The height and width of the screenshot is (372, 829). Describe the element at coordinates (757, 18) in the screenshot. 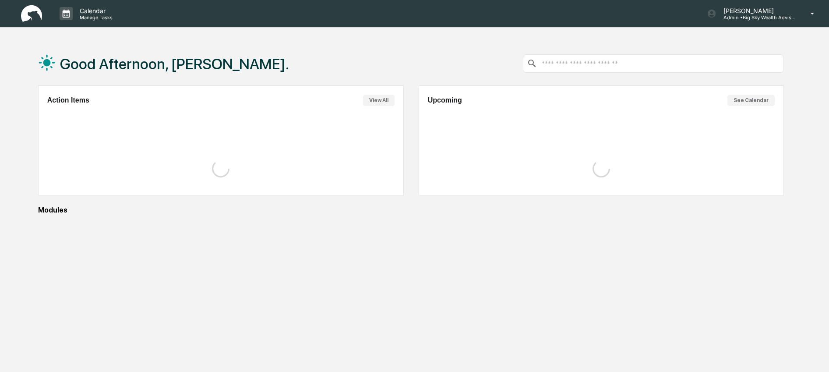

I see `p: Admin • Big Sky Wealth Advisors` at that location.